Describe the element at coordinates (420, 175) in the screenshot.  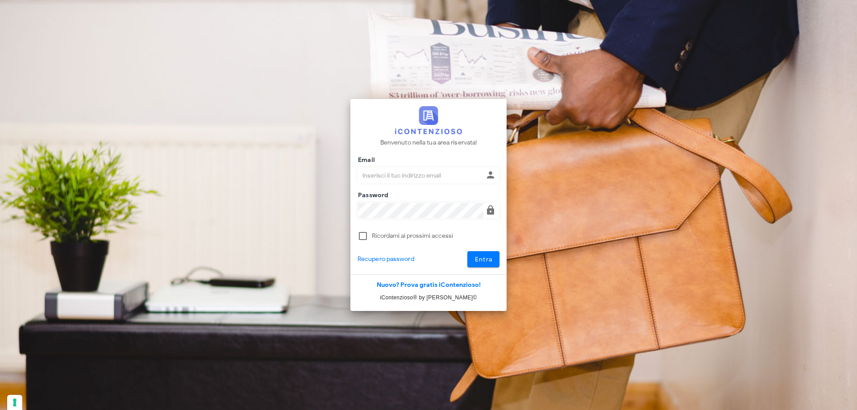
I see `input: Inserisci il tuo indirizzo email` at that location.